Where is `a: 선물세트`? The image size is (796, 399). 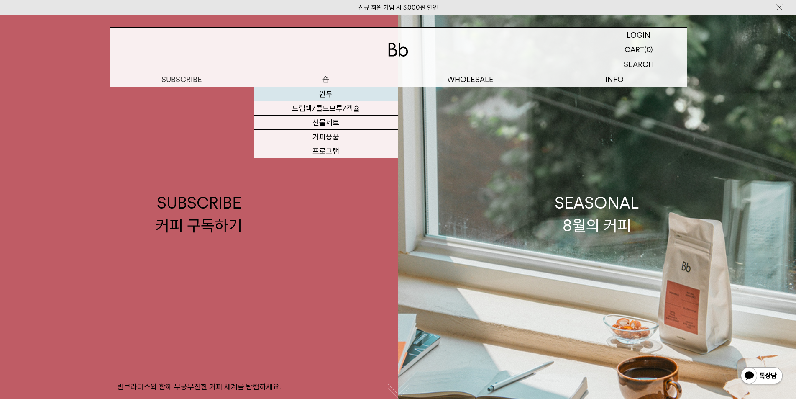
a: 선물세트 is located at coordinates (326, 123).